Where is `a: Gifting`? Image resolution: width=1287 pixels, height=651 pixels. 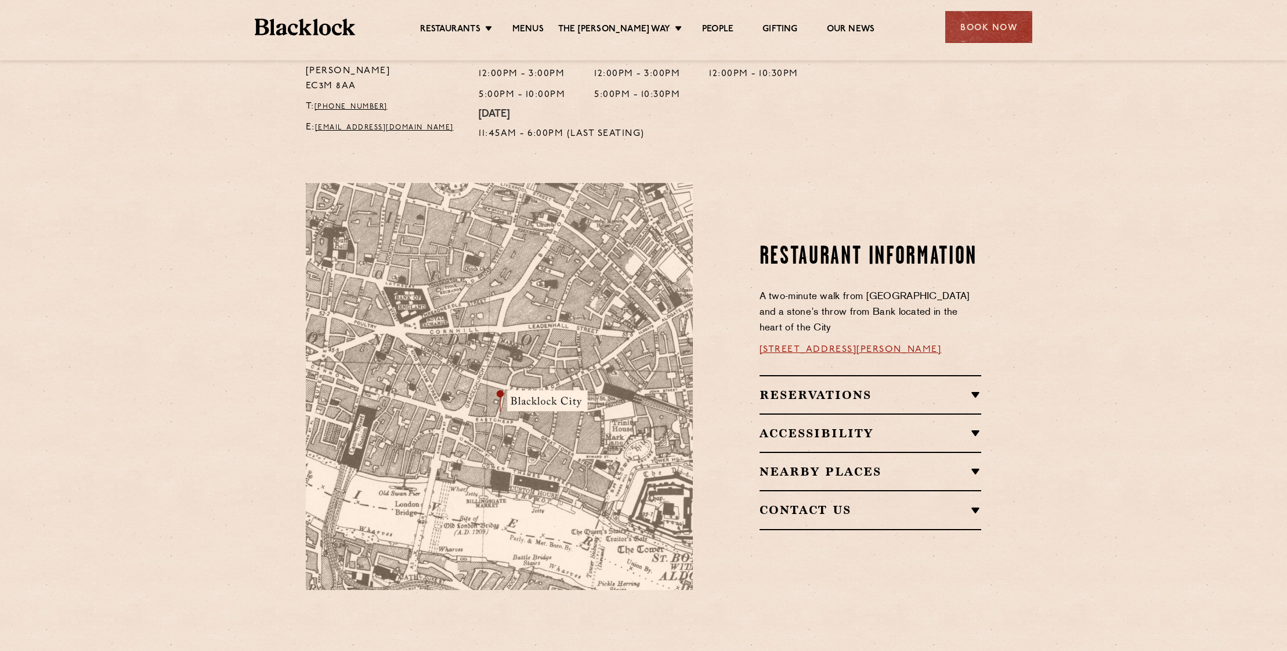 a: Gifting is located at coordinates (780, 30).